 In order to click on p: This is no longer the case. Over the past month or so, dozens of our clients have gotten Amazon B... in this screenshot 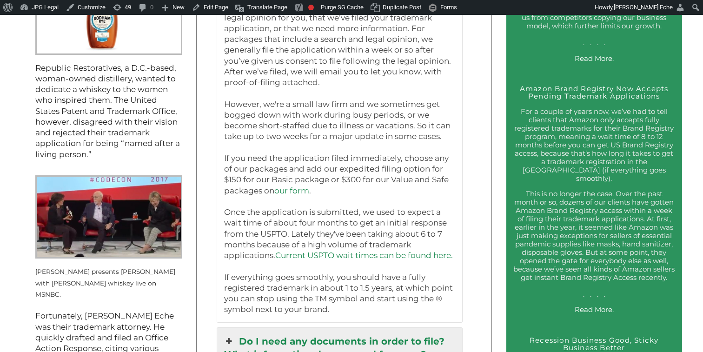, I will do `click(594, 244)`.